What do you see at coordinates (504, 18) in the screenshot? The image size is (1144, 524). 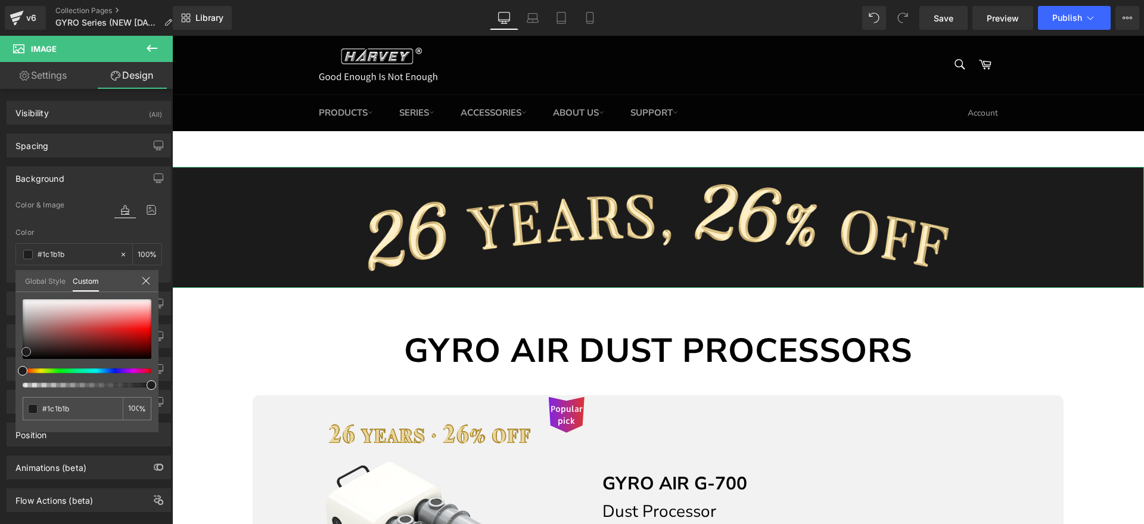 I see `a: Desktop` at bounding box center [504, 18].